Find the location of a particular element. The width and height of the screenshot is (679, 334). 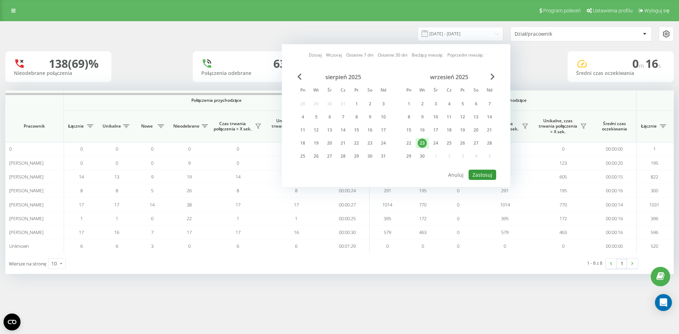

span: 26 is located at coordinates (189, 191).